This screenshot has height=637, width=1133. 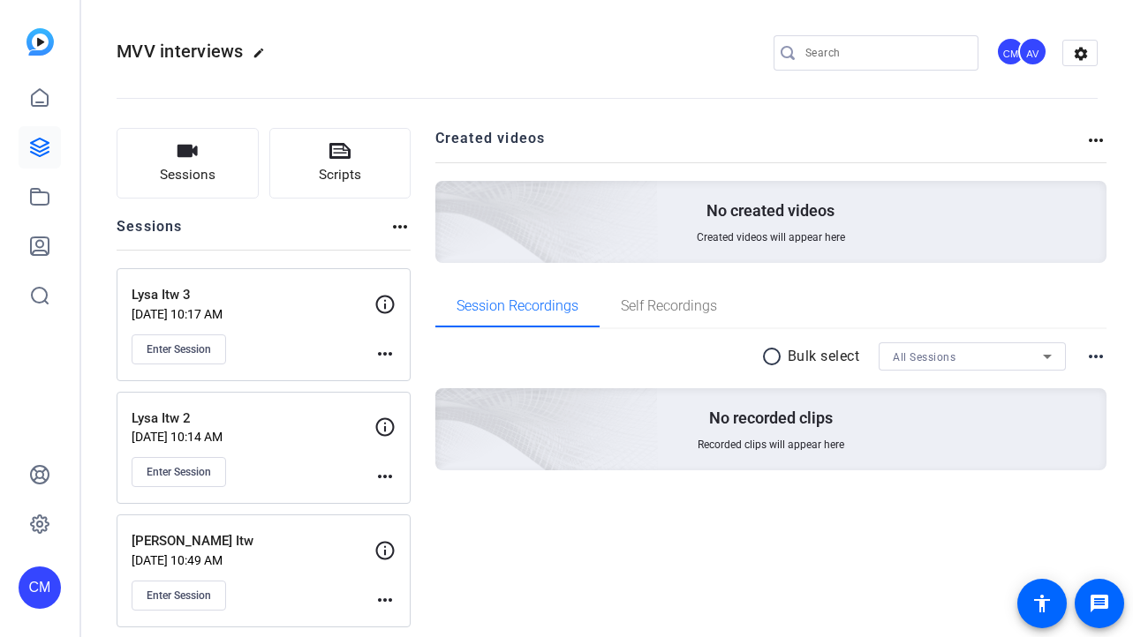 I want to click on mat-icon: accessibility, so click(x=1042, y=604).